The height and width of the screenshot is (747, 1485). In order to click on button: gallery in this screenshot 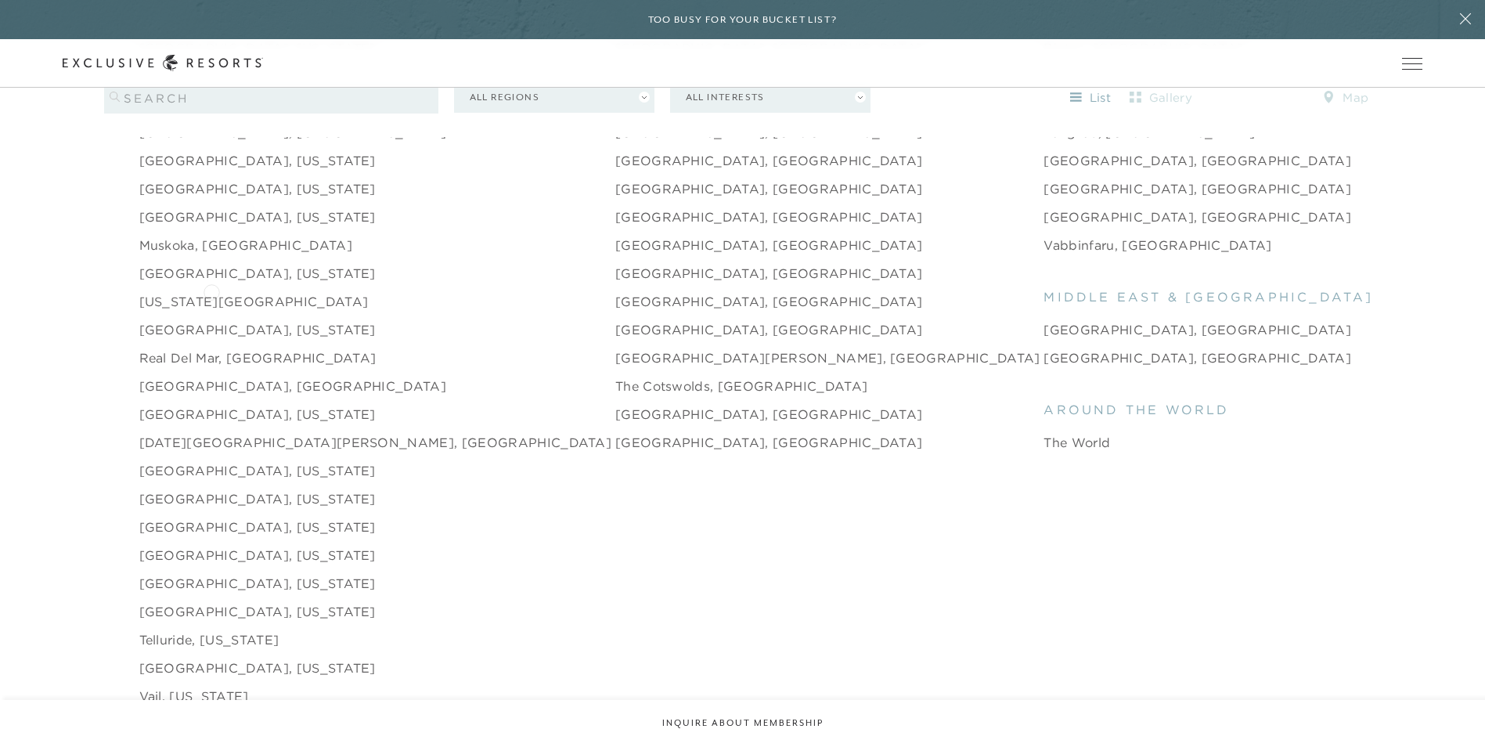, I will do `click(1161, 98)`.